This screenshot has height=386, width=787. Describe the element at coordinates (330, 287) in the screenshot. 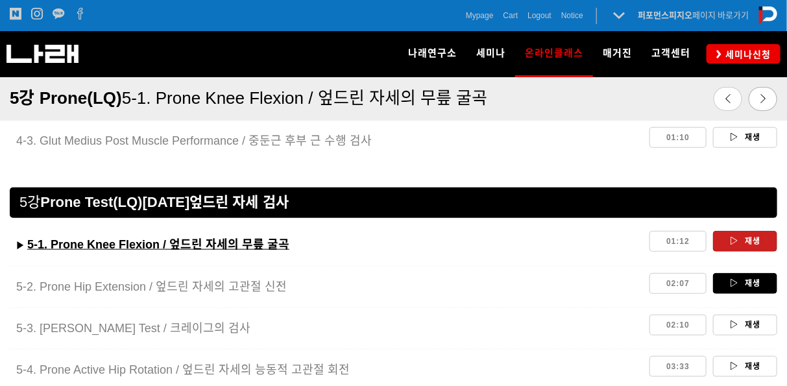

I see `a: 5-2. Prone Hip Extension / 엎드린 자세의 고관절 신전` at that location.